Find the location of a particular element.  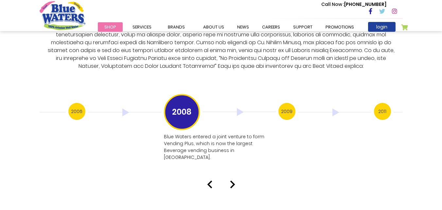

h3: 2006 is located at coordinates (77, 111).